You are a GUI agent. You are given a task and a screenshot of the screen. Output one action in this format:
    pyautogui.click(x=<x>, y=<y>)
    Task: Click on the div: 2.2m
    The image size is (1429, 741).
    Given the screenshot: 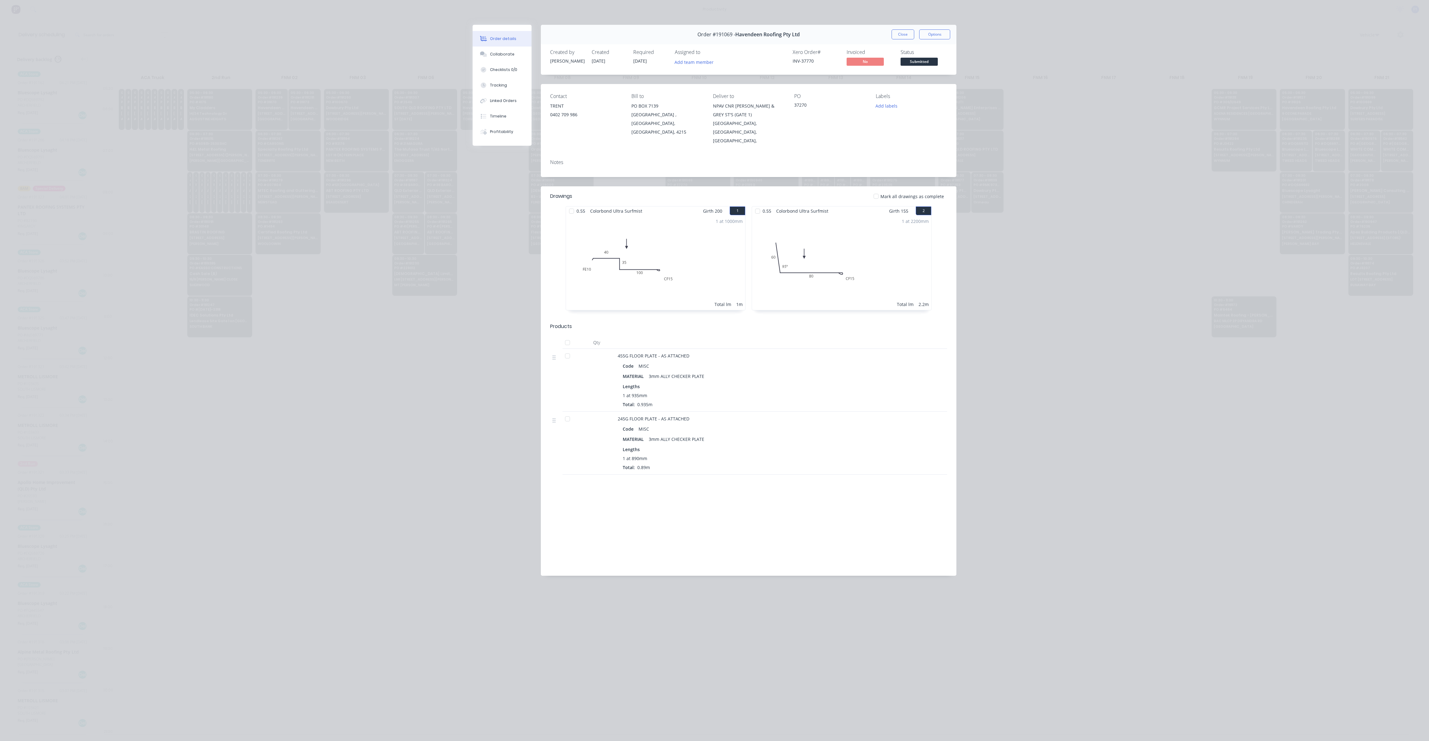 What is the action you would take?
    pyautogui.click(x=924, y=304)
    